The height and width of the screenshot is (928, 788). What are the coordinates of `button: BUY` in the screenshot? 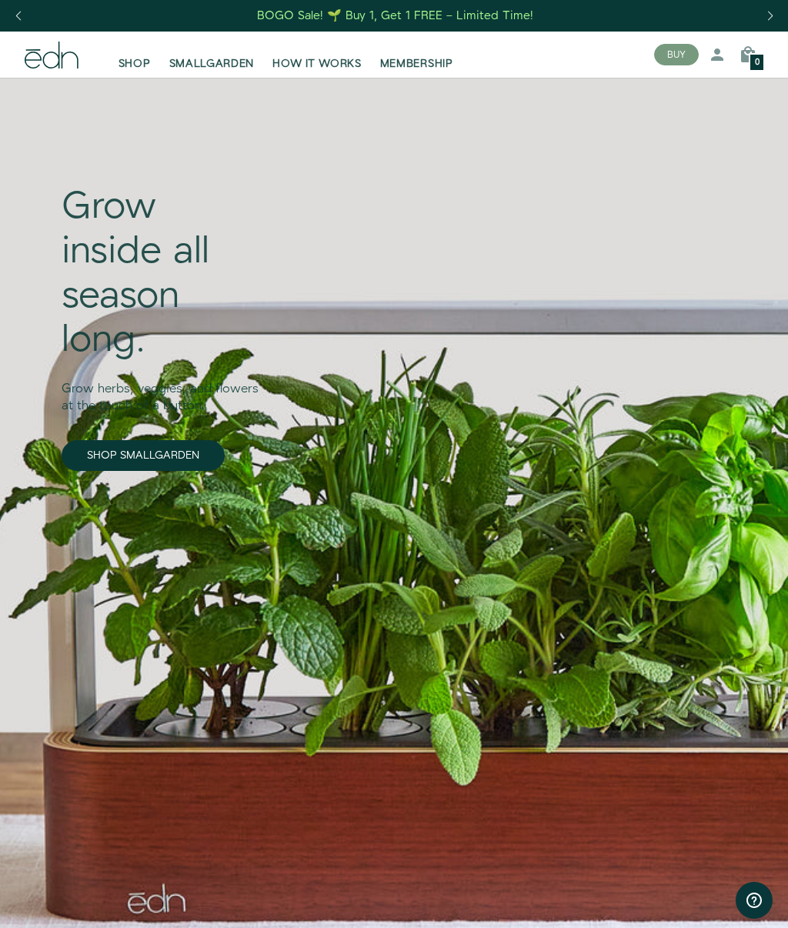 It's located at (676, 55).